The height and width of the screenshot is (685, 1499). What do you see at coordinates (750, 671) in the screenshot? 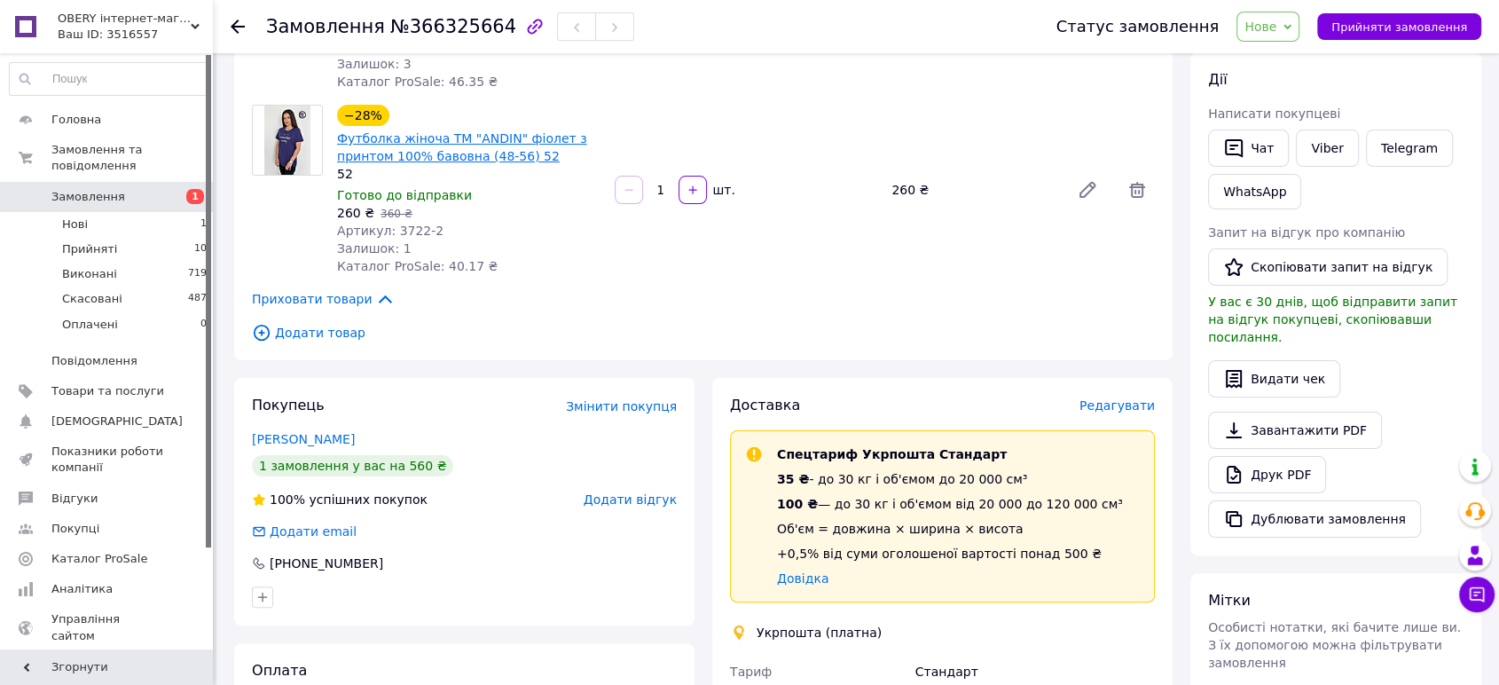
I see `span: Тариф` at bounding box center [750, 671].